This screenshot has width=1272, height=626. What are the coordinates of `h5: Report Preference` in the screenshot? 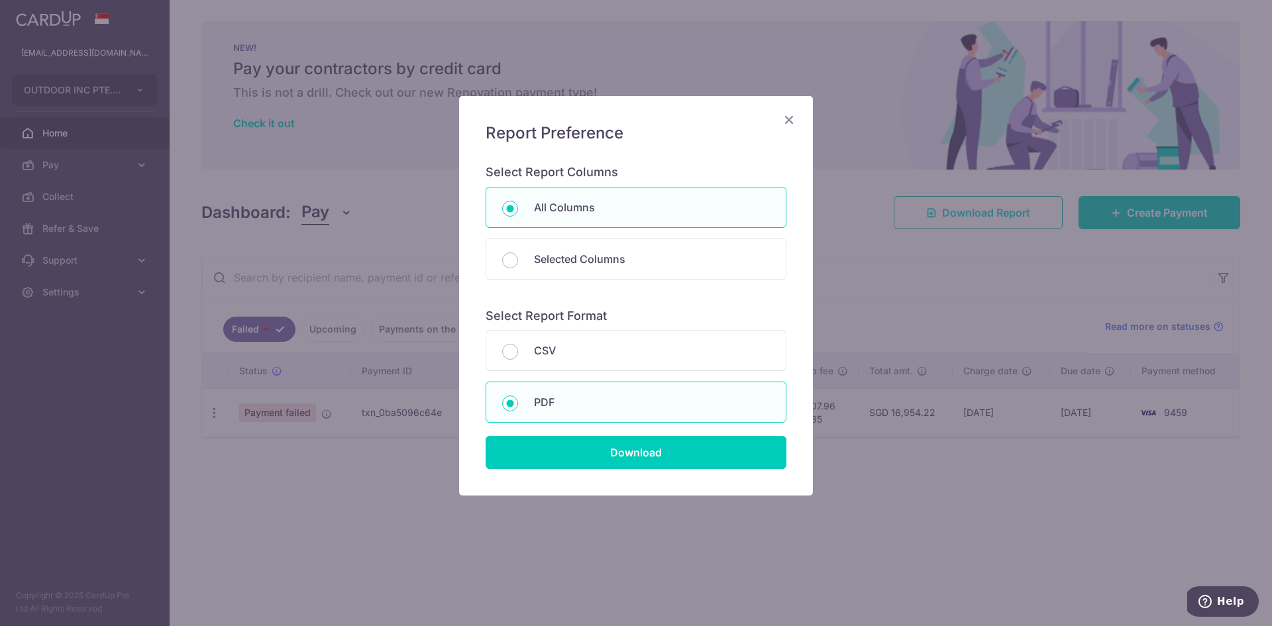 It's located at (636, 133).